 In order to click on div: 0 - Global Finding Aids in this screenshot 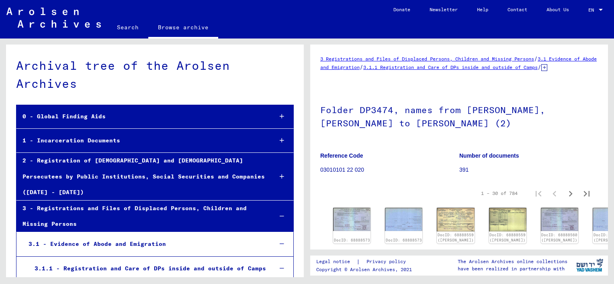, I will do `click(141, 116)`.